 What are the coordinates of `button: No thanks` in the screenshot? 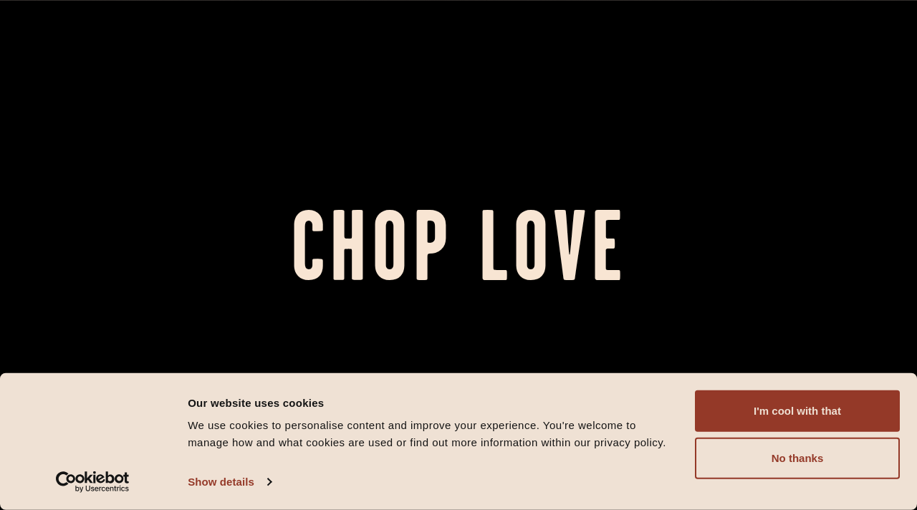 It's located at (797, 458).